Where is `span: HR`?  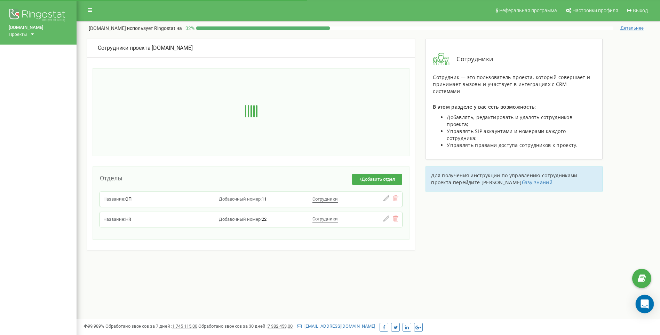
span: HR is located at coordinates (128, 219).